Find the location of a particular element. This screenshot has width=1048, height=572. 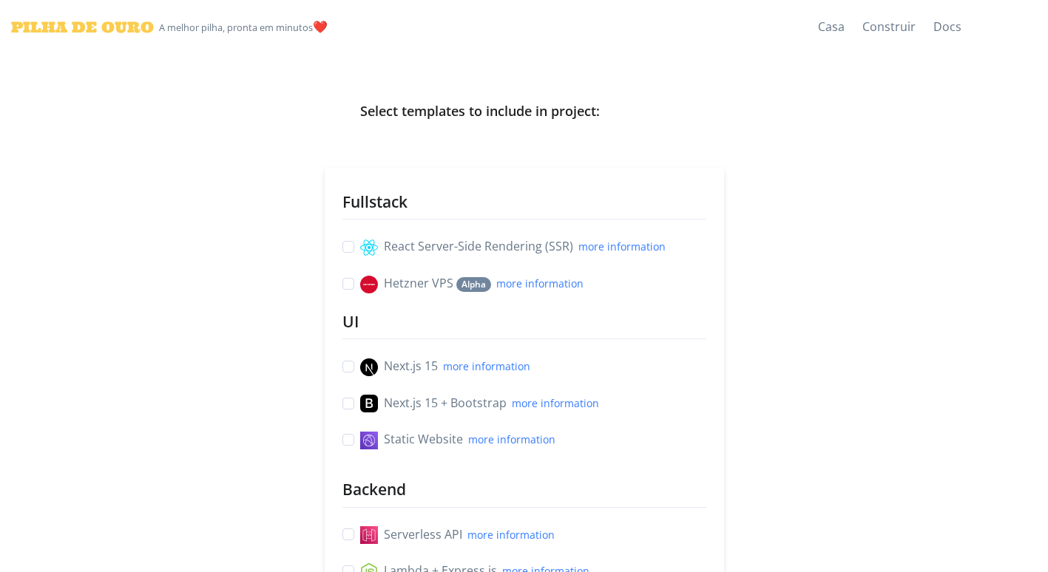

span: Alpha is located at coordinates (473, 285).